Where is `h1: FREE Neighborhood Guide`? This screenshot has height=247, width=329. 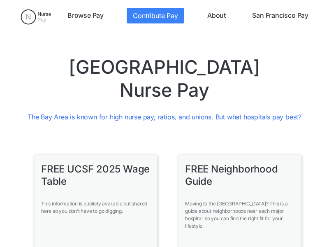 h1: FREE Neighborhood Guide is located at coordinates (240, 173).